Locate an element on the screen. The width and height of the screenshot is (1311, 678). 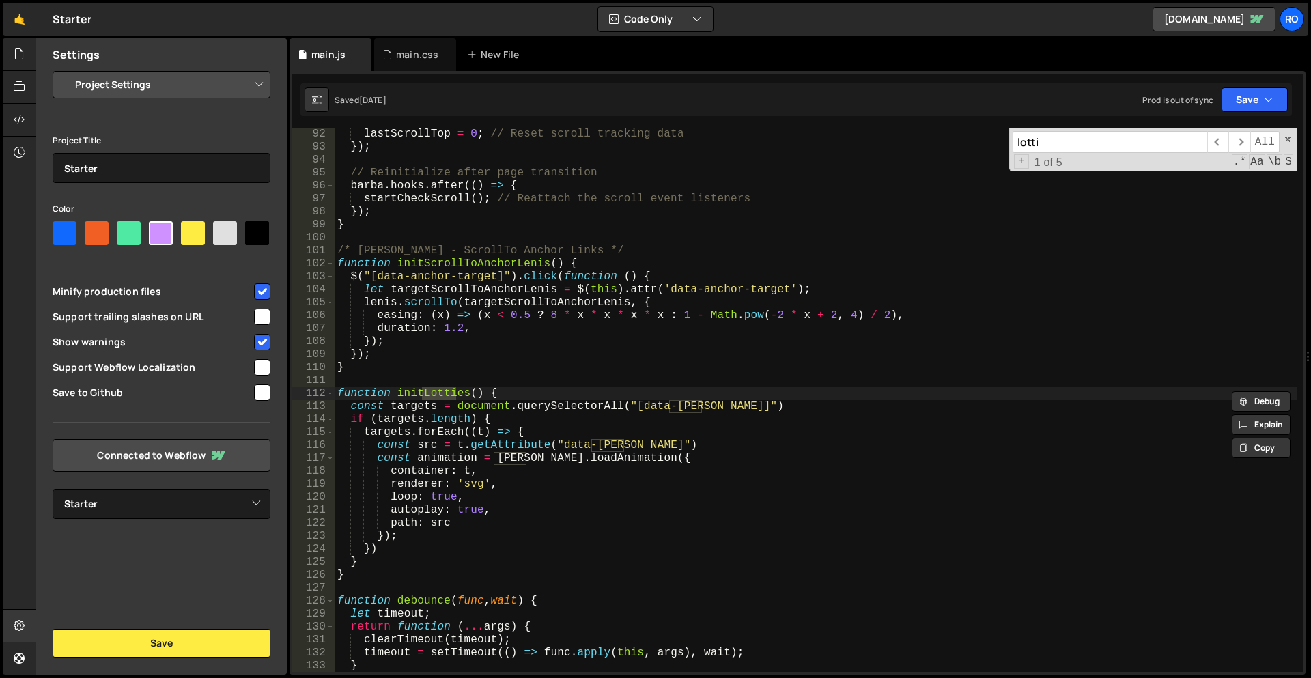
label: Color is located at coordinates (63, 209).